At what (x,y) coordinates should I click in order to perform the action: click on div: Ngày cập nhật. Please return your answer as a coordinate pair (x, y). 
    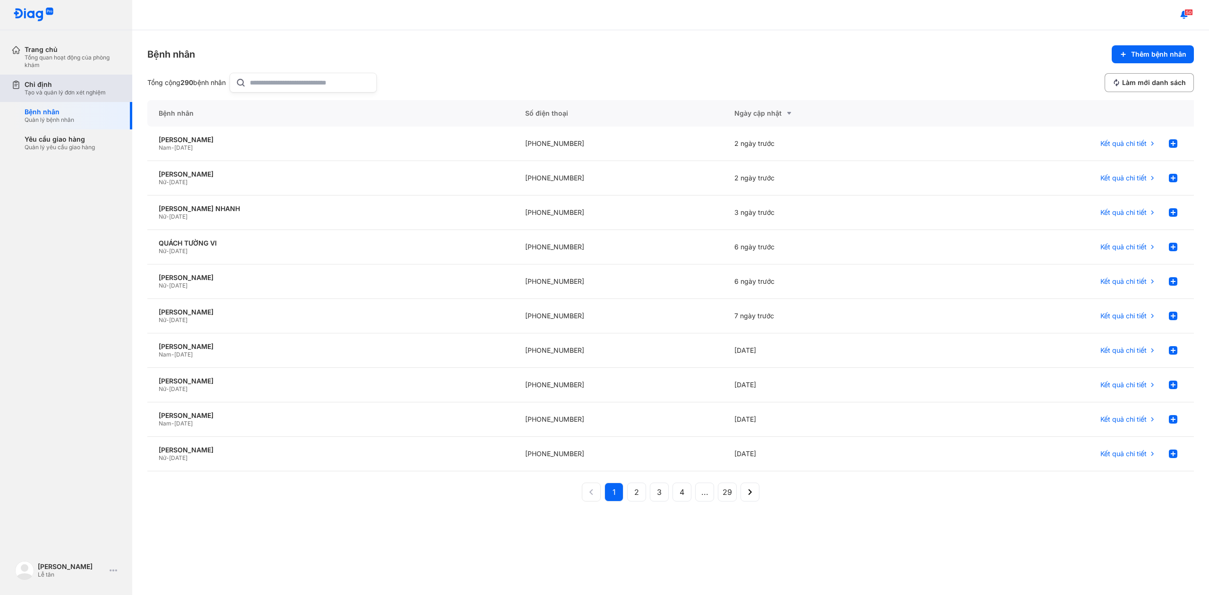
    Looking at the image, I should click on (828, 113).